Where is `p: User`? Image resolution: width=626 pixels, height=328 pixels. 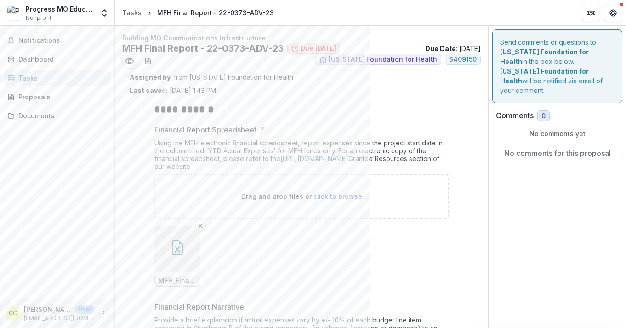
p: User is located at coordinates (85, 309).